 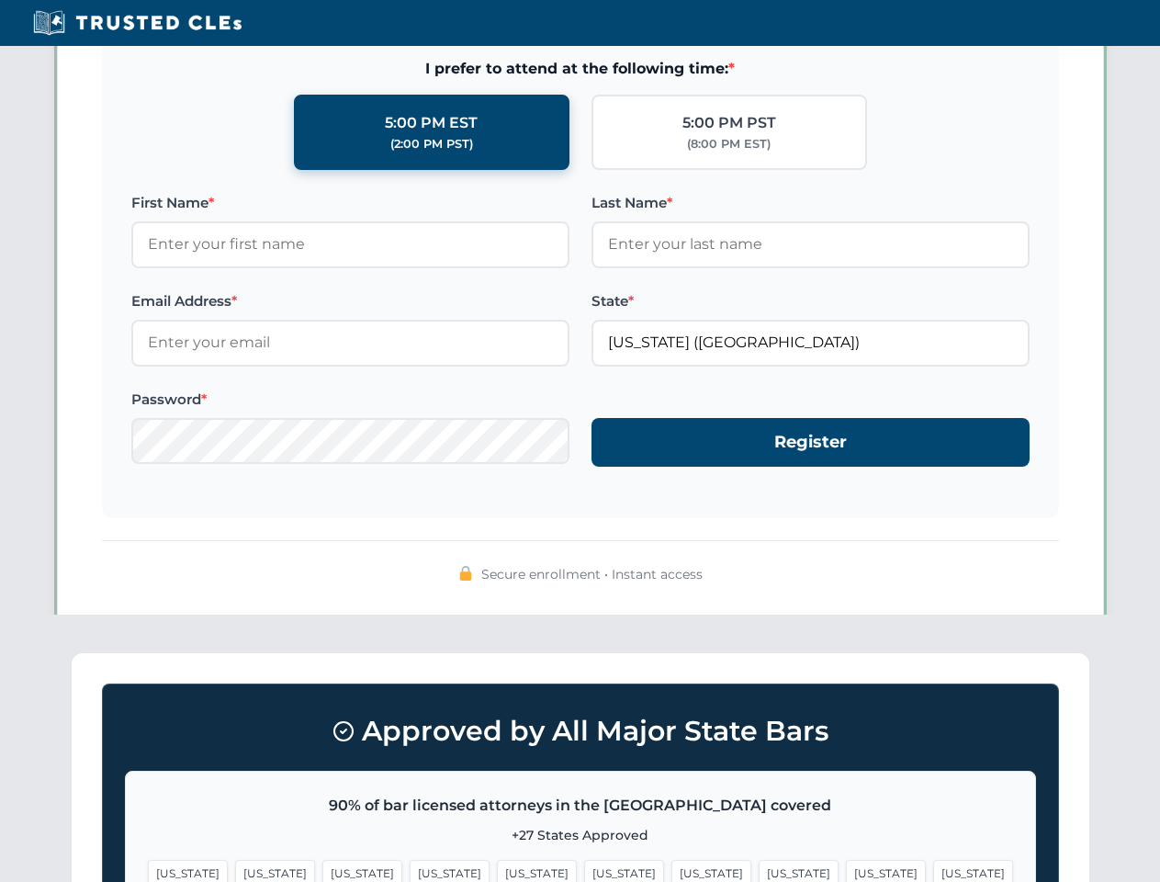 What do you see at coordinates (810, 442) in the screenshot?
I see `button: Register` at bounding box center [810, 442].